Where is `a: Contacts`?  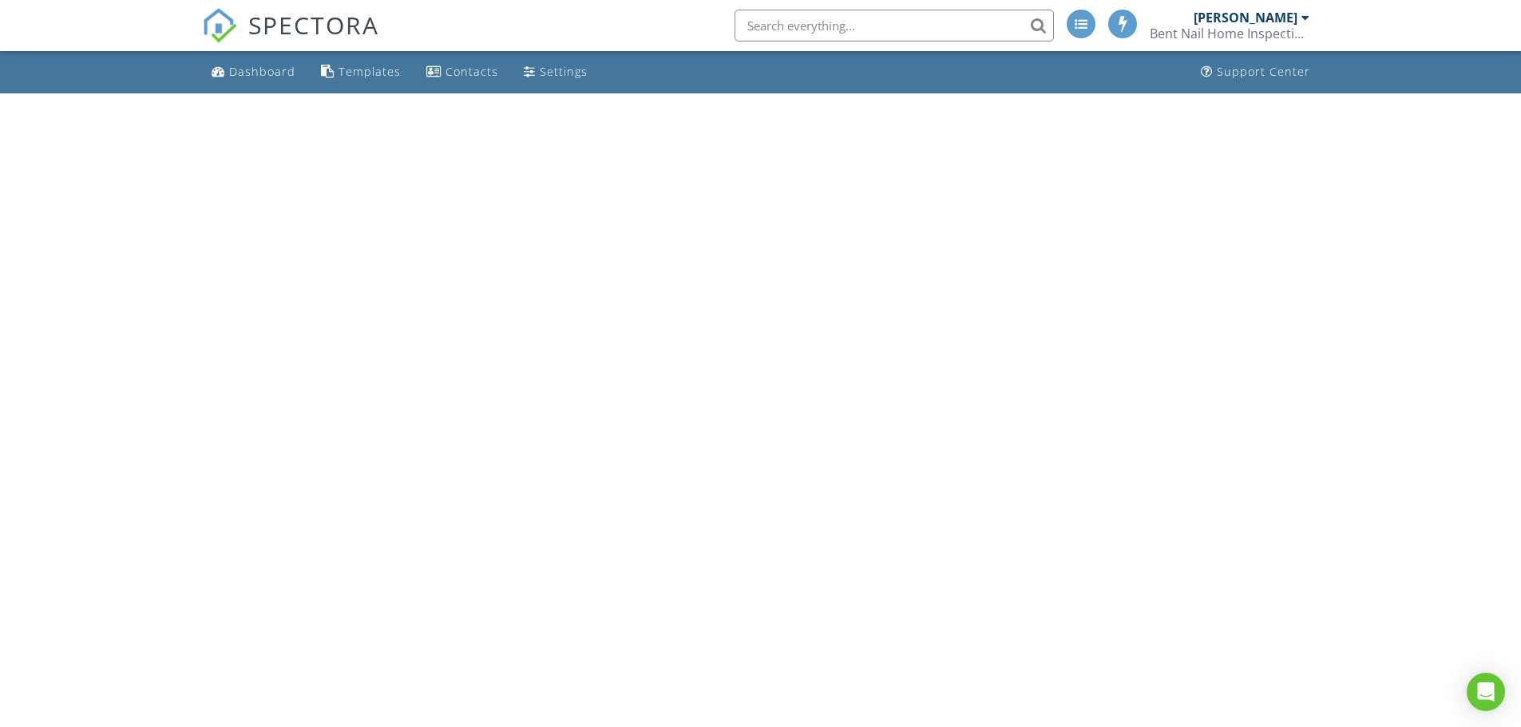 a: Contacts is located at coordinates (462, 72).